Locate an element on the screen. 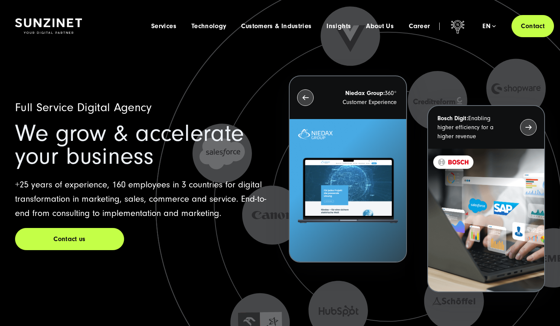  span: About Us is located at coordinates (380, 26).